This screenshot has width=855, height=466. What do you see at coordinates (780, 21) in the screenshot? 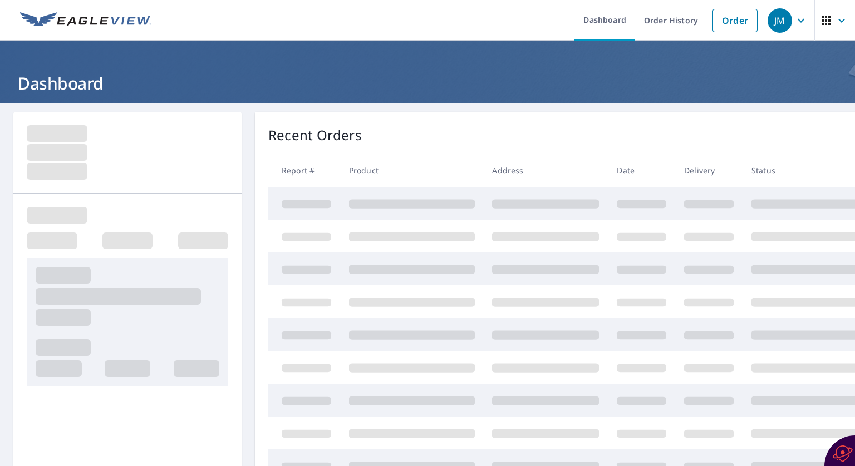
I see `div: JM` at bounding box center [780, 21].